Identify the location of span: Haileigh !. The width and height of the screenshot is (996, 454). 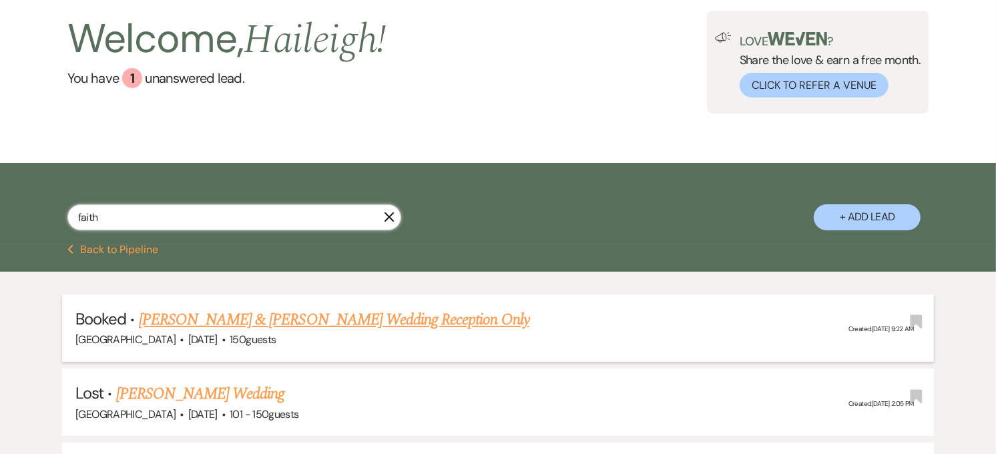
(314, 40).